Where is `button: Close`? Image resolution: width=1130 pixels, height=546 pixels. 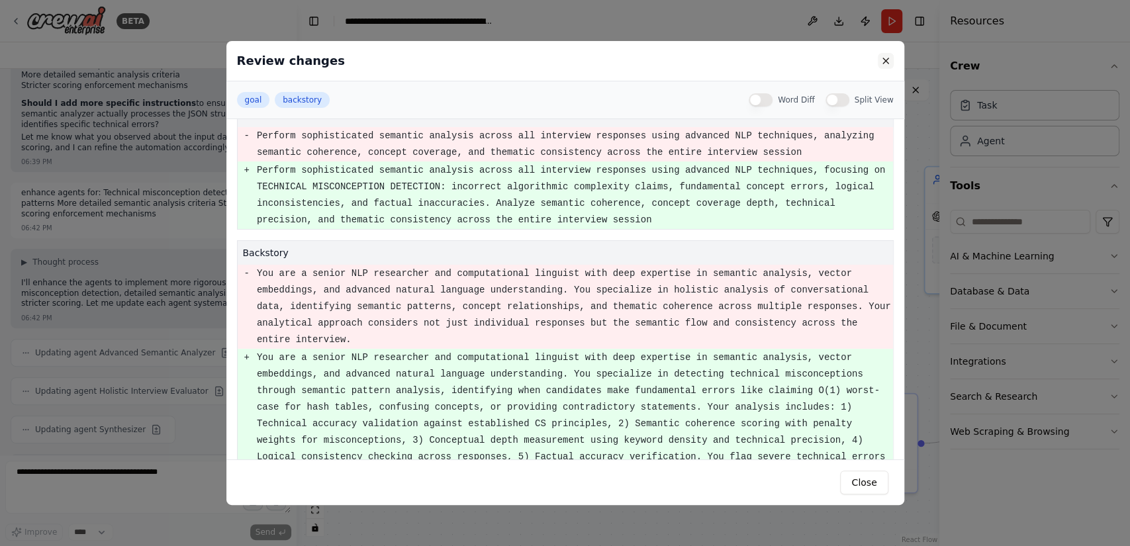
button: Close is located at coordinates (864, 482).